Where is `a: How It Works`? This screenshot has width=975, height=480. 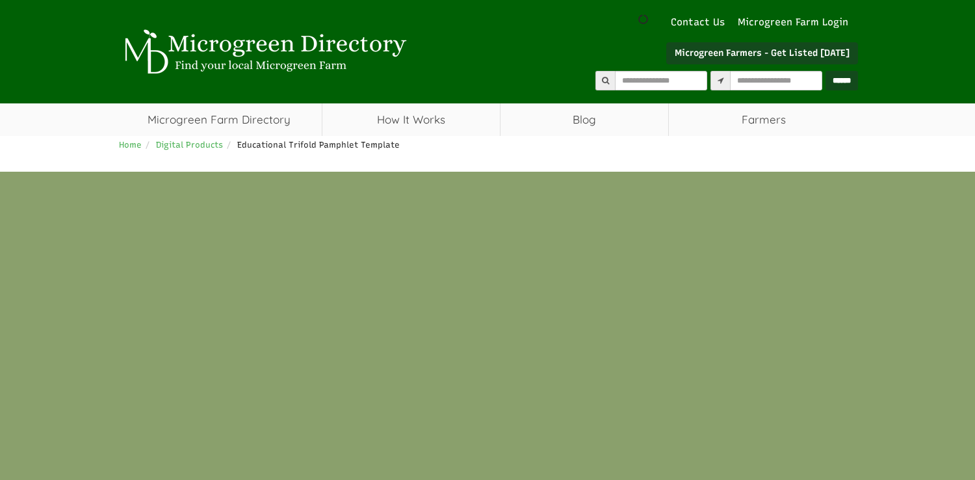 a: How It Works is located at coordinates (411, 120).